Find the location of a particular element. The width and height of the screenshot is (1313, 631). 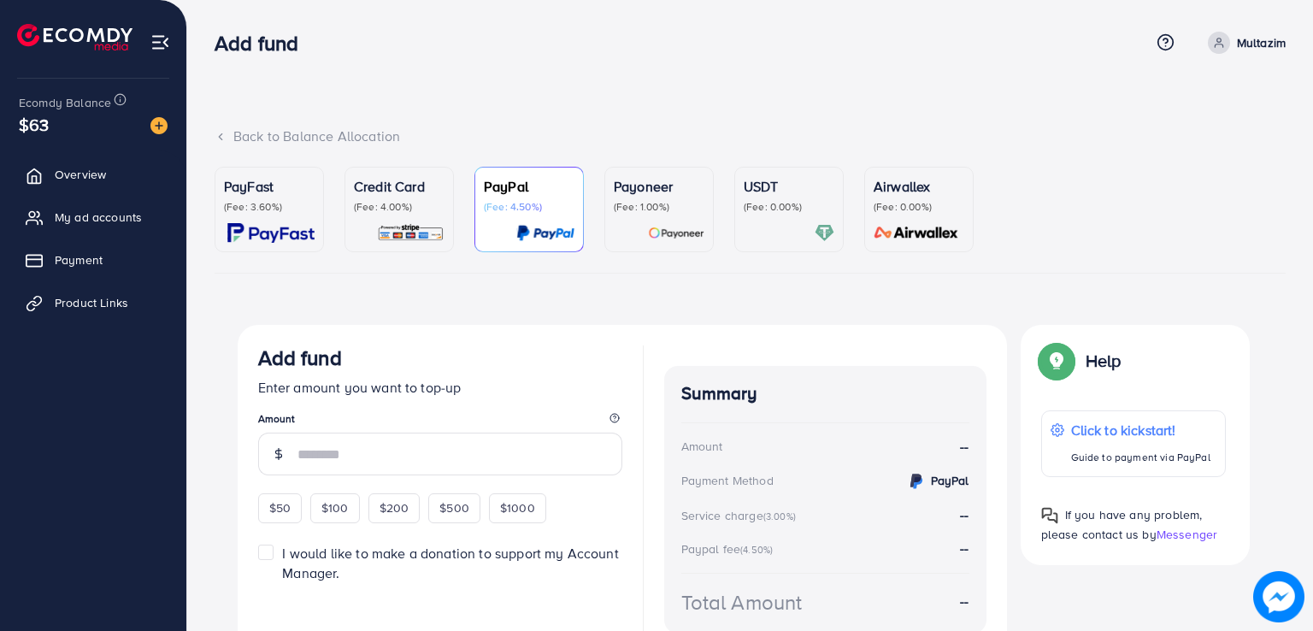

span: If you have any problem, please contact us by is located at coordinates (1122, 524).